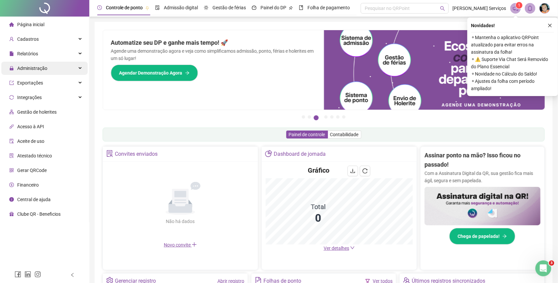 This screenshot has height=283, width=558. I want to click on button: 1, so click(304, 117).